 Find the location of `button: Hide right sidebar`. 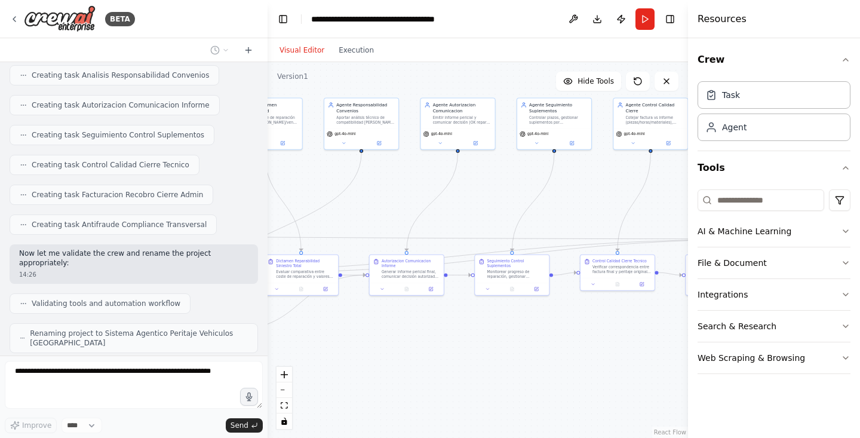

button: Hide right sidebar is located at coordinates (670, 19).